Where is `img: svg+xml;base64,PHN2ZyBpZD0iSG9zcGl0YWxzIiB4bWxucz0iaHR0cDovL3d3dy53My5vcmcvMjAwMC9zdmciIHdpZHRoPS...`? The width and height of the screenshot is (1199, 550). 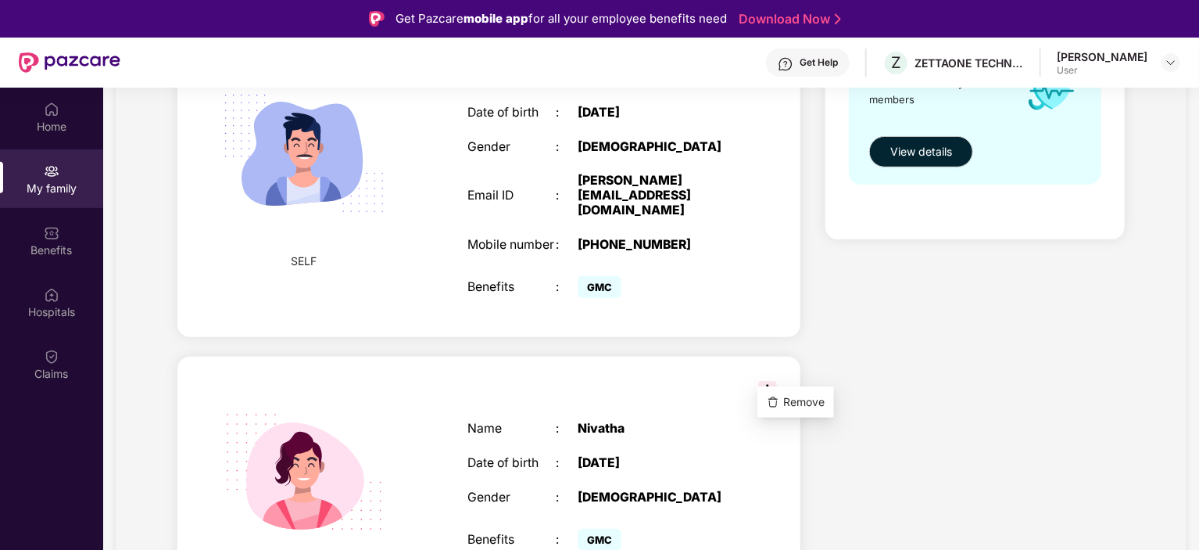 img: svg+xml;base64,PHN2ZyBpZD0iSG9zcGl0YWxzIiB4bWxucz0iaHR0cDovL3d3dy53My5vcmcvMjAwMC9zdmciIHdpZHRoPS... is located at coordinates (52, 295).